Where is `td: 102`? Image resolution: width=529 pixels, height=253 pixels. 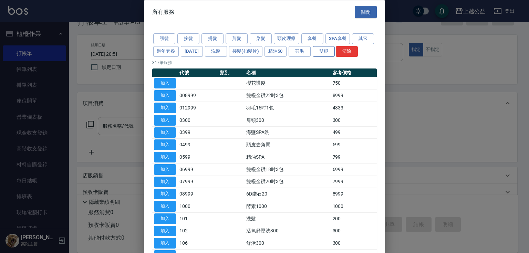 td: 102 is located at coordinates (198, 231).